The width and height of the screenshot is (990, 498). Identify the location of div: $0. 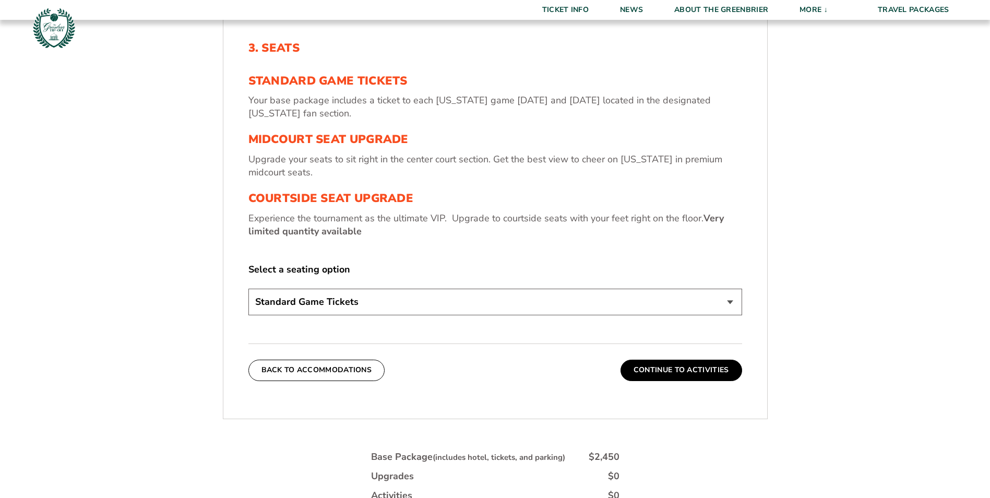
(614, 476).